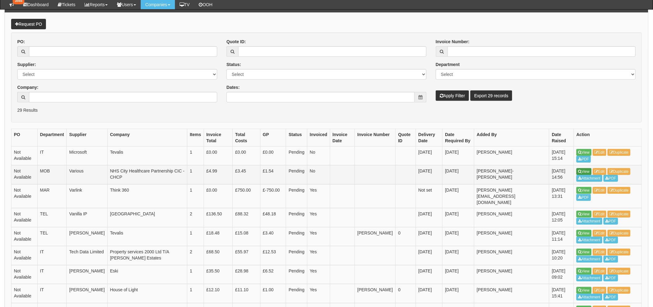  Describe the element at coordinates (147, 175) in the screenshot. I see `td: NHS City Healthcare Partnership CIC - CHCP` at that location.